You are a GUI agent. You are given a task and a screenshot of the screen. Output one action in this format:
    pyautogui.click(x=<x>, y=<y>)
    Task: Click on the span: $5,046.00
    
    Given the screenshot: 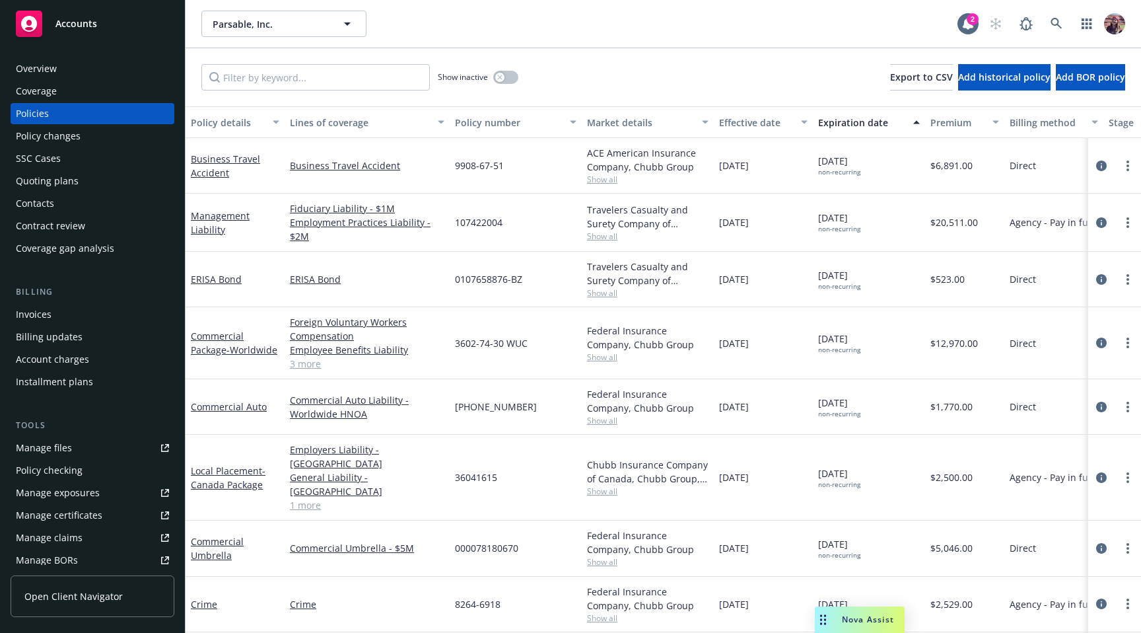 What is the action you would take?
    pyautogui.click(x=952, y=547)
    